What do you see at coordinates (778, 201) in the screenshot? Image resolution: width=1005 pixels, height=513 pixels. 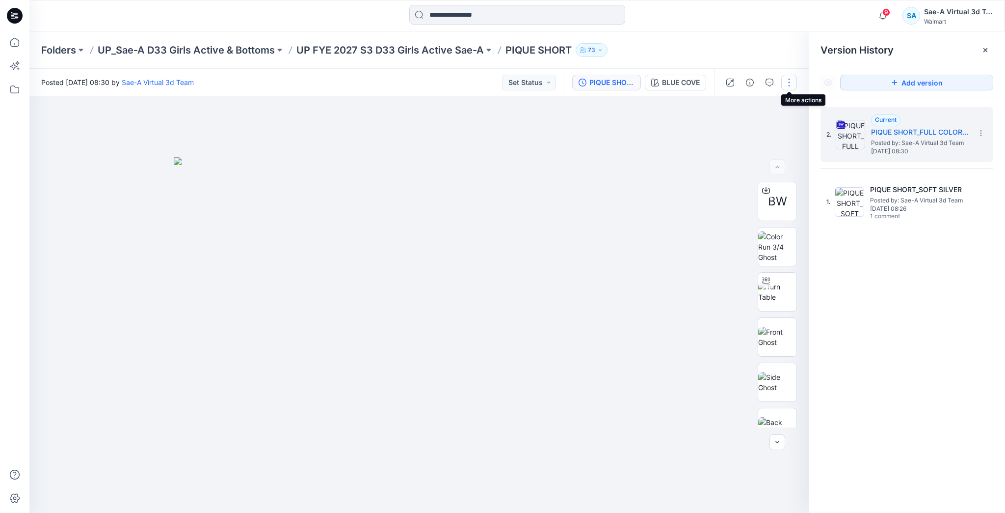 I see `span: BW` at bounding box center [778, 201].